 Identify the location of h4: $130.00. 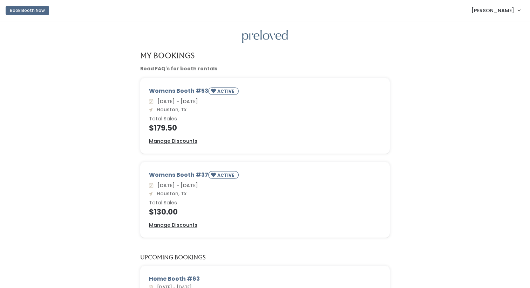
(265, 212).